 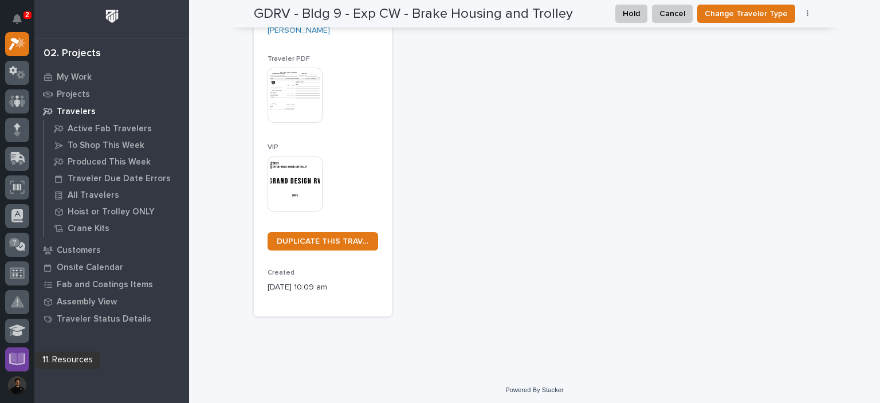 I want to click on a: Traveler Due Date Errors, so click(x=116, y=178).